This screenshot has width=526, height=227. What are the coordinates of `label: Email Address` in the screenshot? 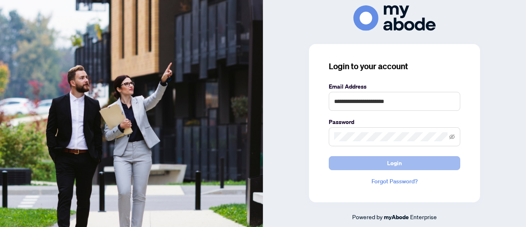 It's located at (395, 86).